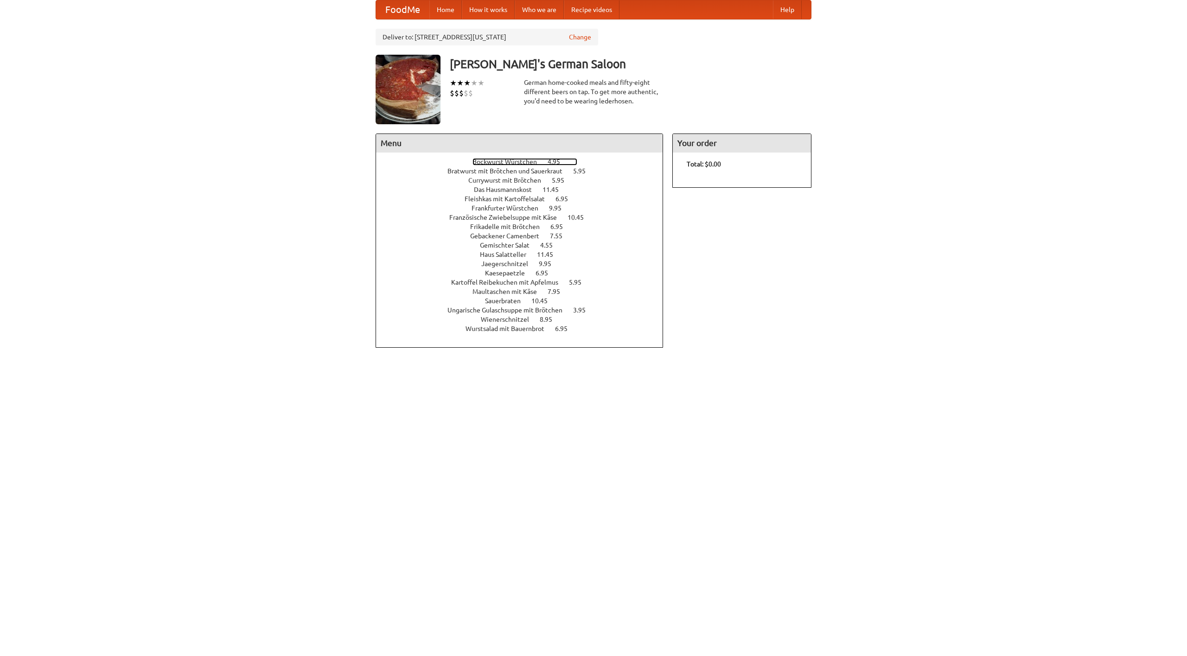  Describe the element at coordinates (402, 10) in the screenshot. I see `a: FoodMe` at that location.